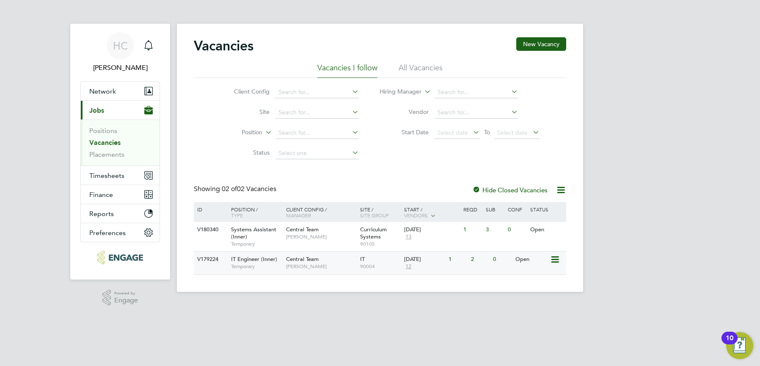  What do you see at coordinates (120, 257) in the screenshot?
I see `a: Go to home page` at bounding box center [120, 257].